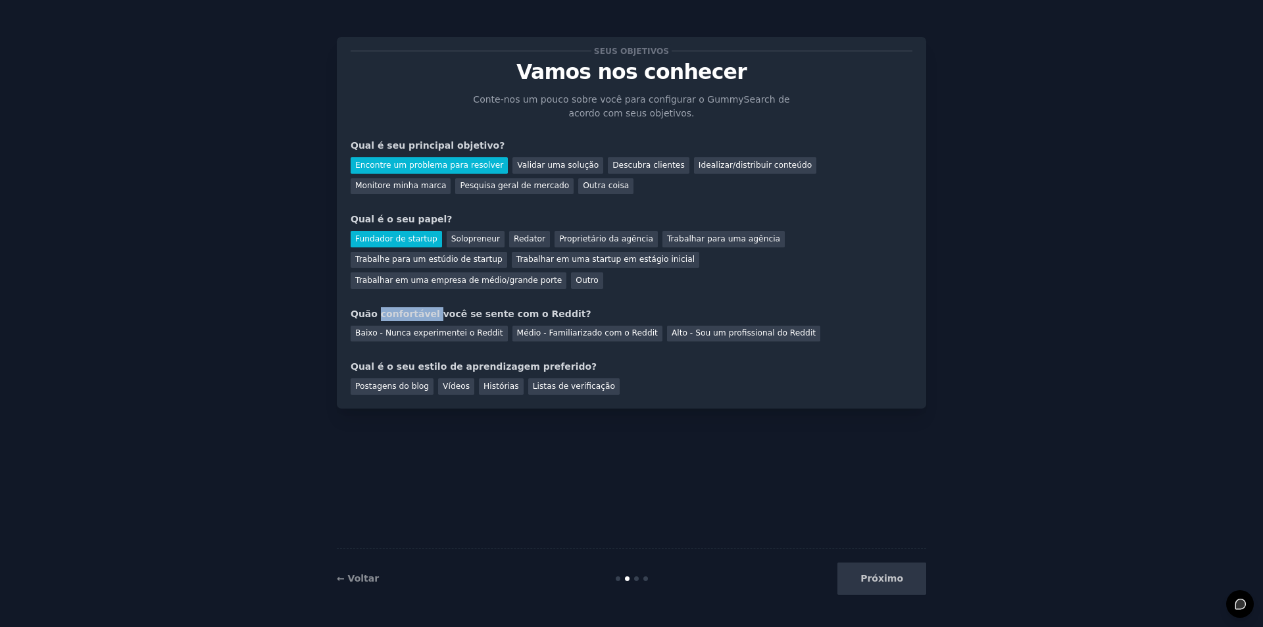  I want to click on font: Outra coisa, so click(606, 186).